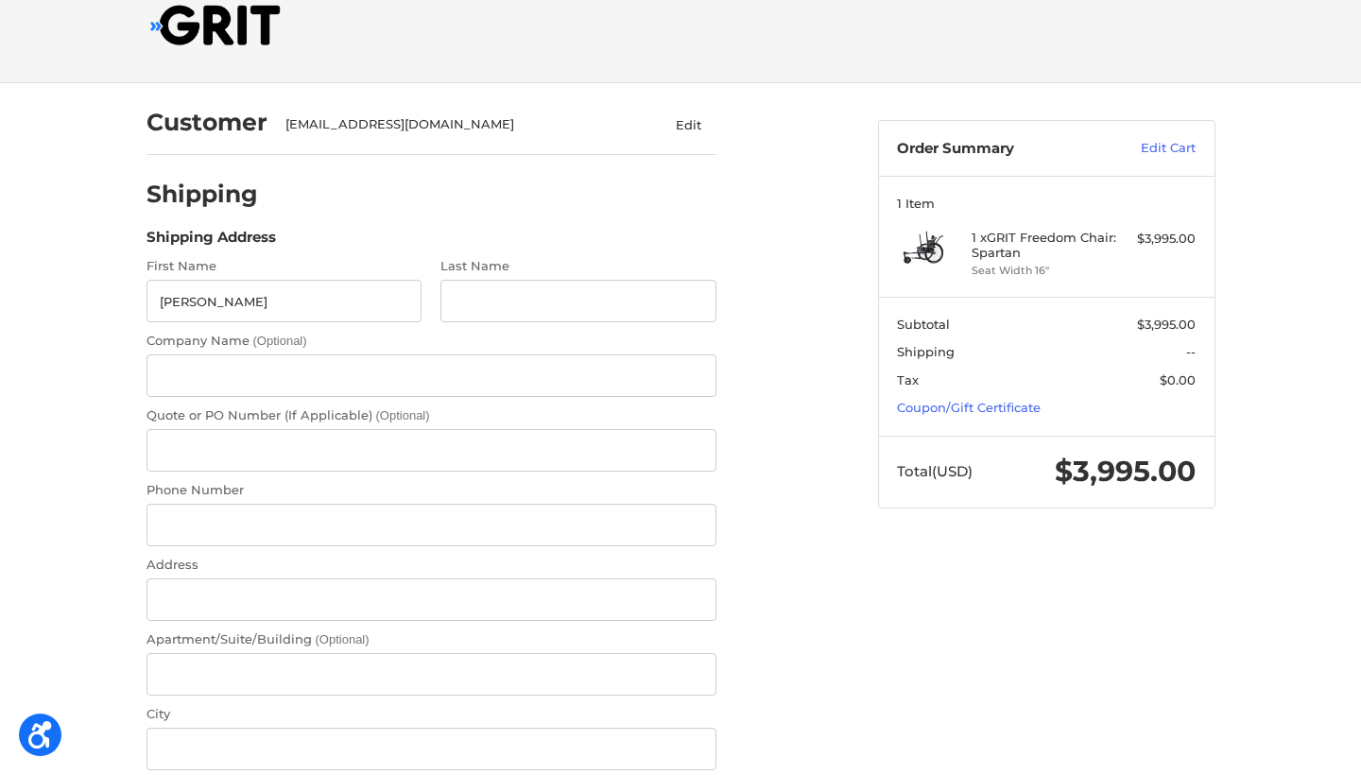 Image resolution: width=1361 pixels, height=775 pixels. I want to click on h2: Shipping, so click(202, 194).